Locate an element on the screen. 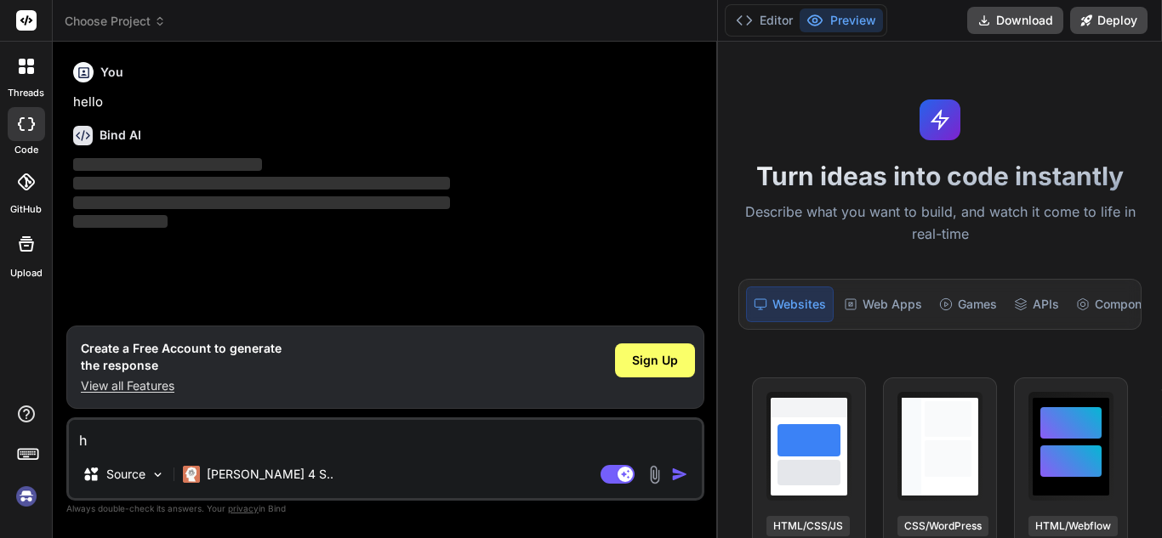 Image resolution: width=1162 pixels, height=538 pixels. button: Preview is located at coordinates (841, 20).